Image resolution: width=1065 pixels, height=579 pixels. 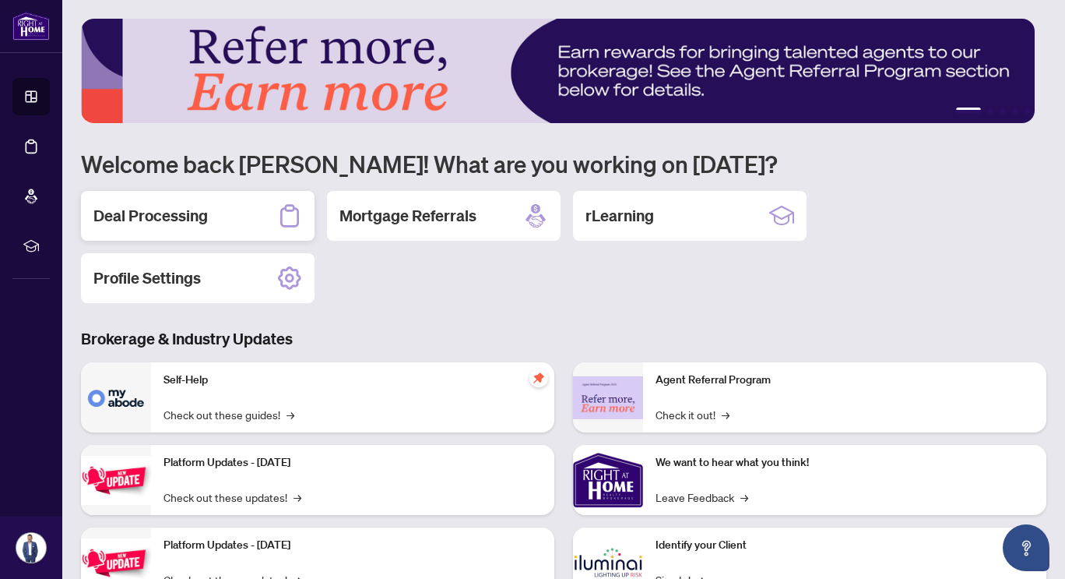 I want to click on h2: Profile Settings, so click(x=147, y=278).